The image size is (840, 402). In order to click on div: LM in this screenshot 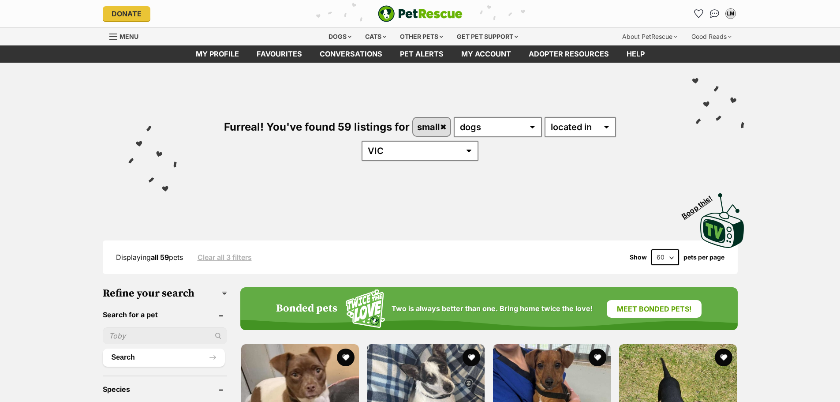, I will do `click(731, 14)`.